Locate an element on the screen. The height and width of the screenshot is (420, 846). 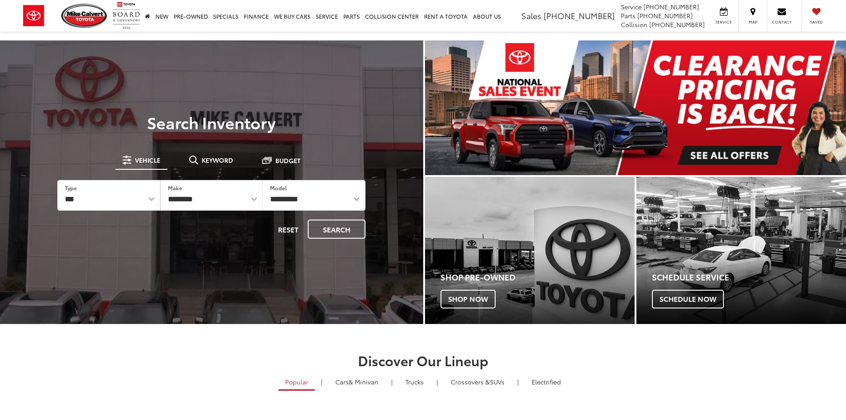
span: Budget is located at coordinates (288, 160).